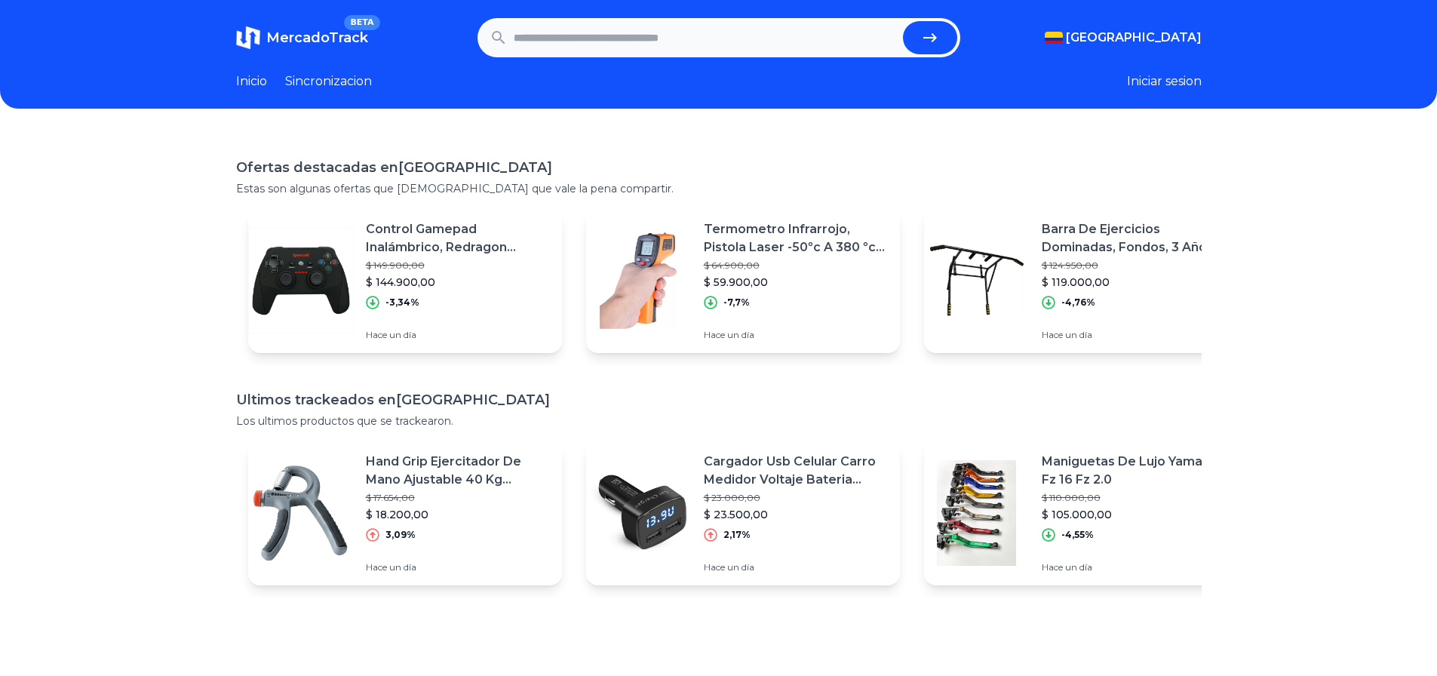 This screenshot has height=676, width=1437. I want to click on a: Featured imageCargador Usb Celular Carro Medidor Voltaje Bateria Vehicular$ 23.000,00$ 23.500,002..., so click(743, 513).